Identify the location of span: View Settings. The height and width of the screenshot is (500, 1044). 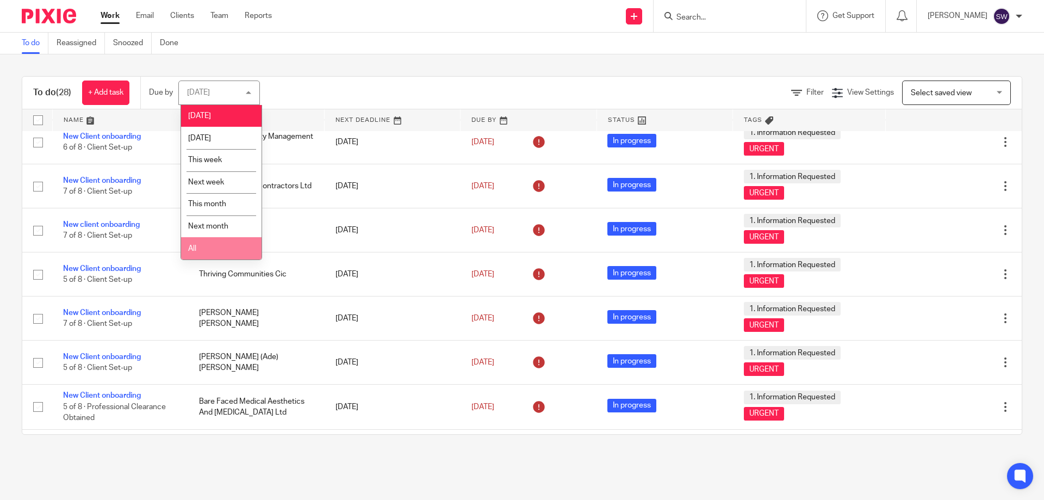
(870, 92).